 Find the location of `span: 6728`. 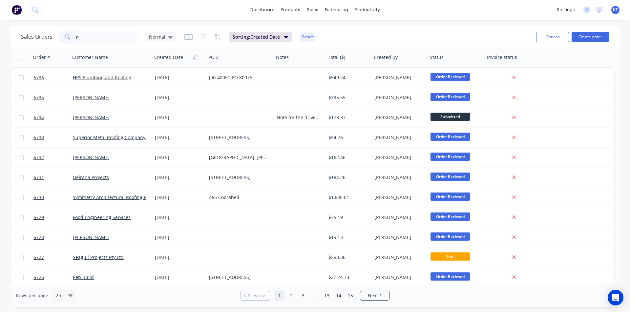

span: 6728 is located at coordinates (39, 238).